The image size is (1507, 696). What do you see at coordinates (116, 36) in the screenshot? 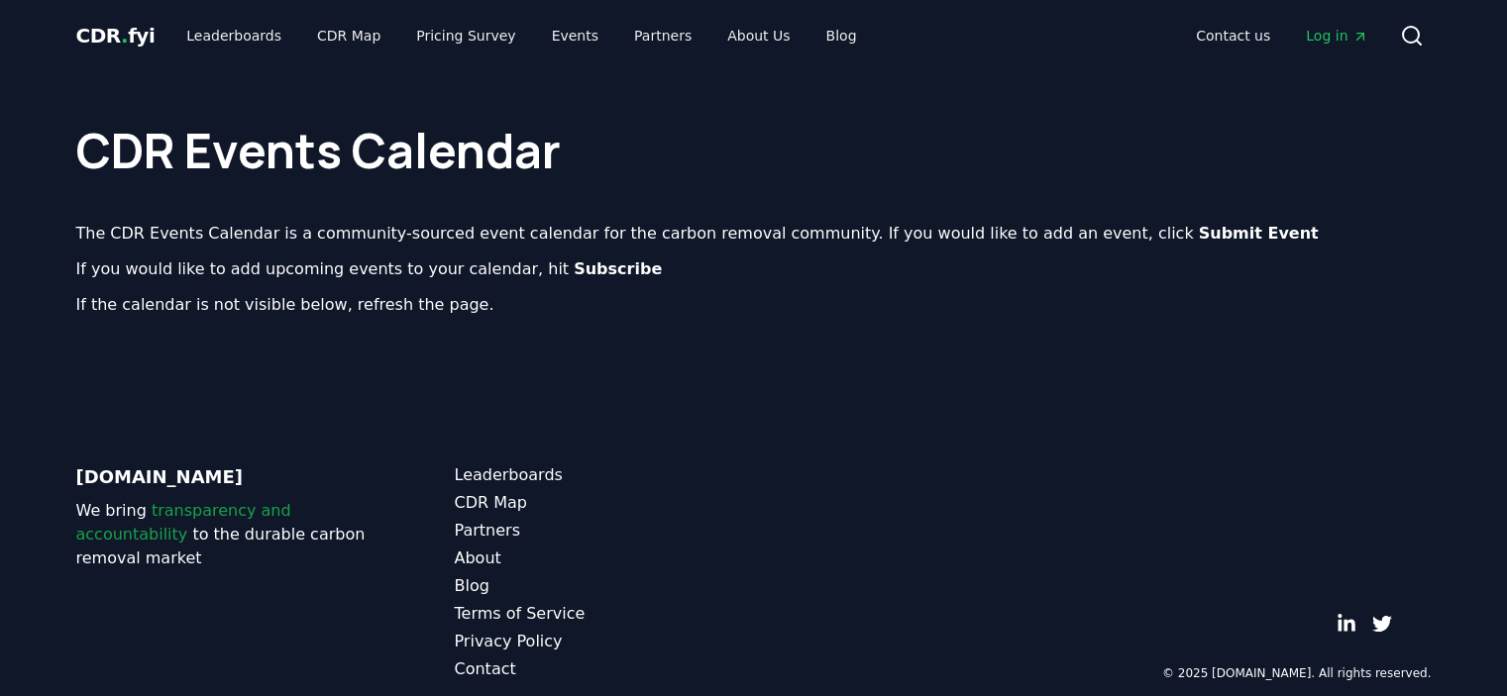
I see `a: CDR.fyi` at bounding box center [116, 36].